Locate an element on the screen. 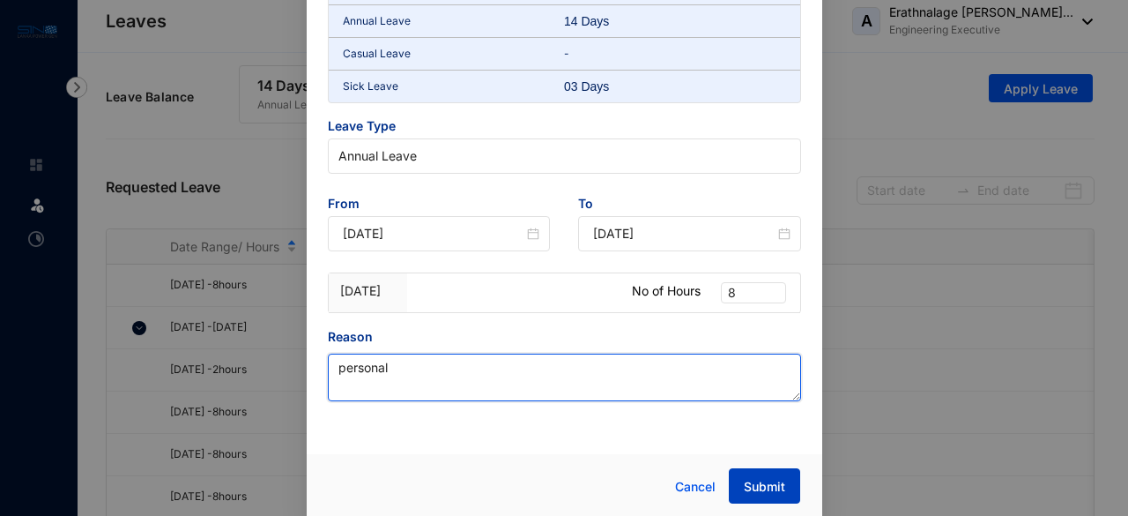 The height and width of the screenshot is (516, 1128). input: Start Date is located at coordinates (434, 234).